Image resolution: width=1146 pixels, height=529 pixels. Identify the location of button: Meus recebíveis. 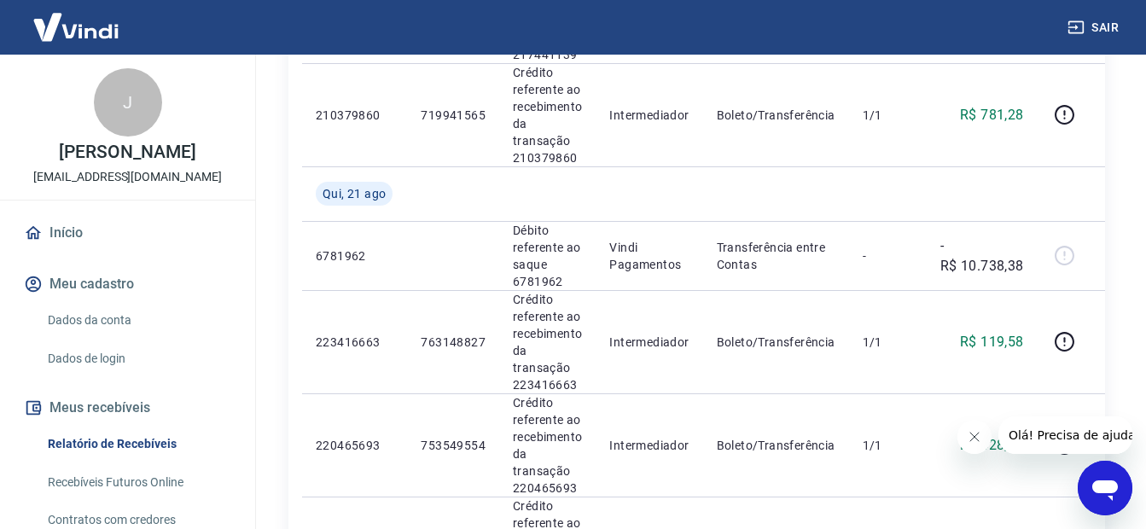
(127, 408).